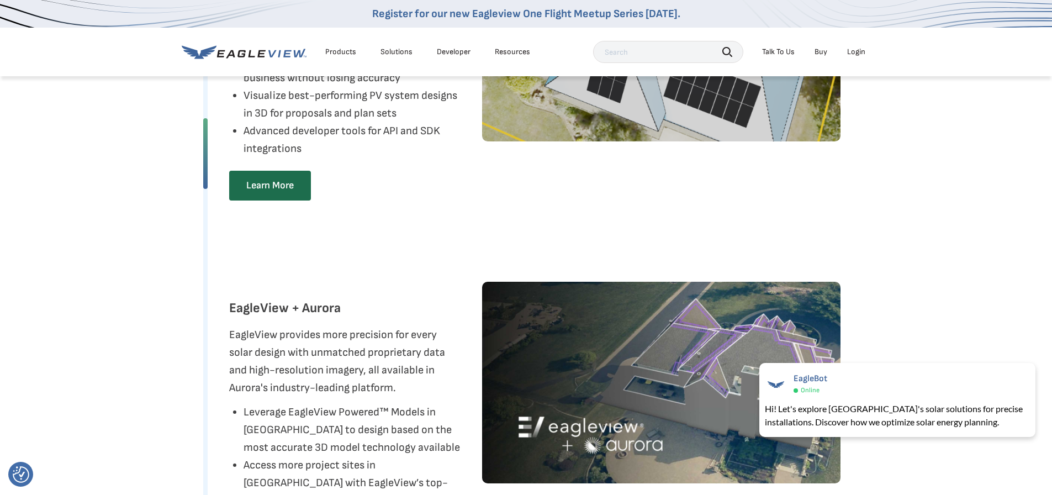 The width and height of the screenshot is (1052, 495). I want to click on img: Revisit consent button, so click(21, 474).